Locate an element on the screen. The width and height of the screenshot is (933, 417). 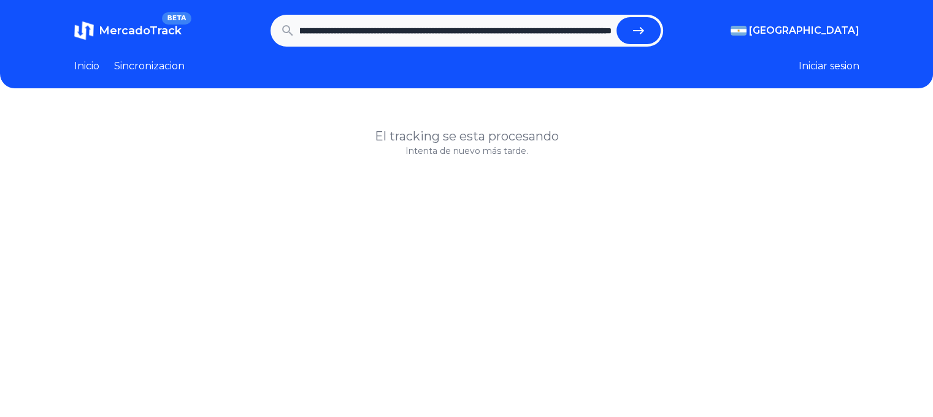
span: BETA is located at coordinates (176, 18).